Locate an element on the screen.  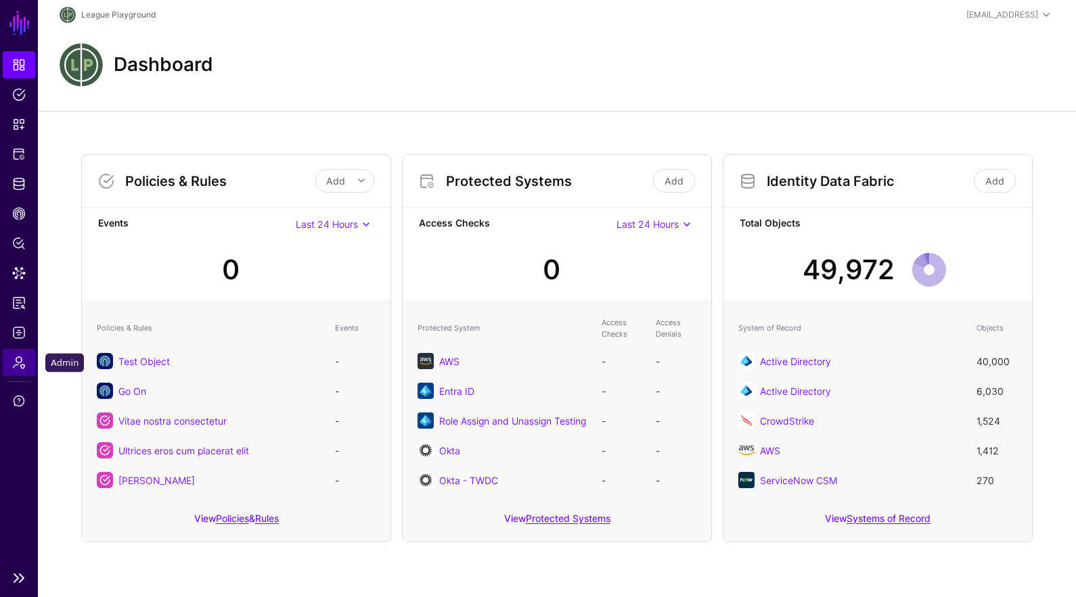
a: Active Directory is located at coordinates (795, 391).